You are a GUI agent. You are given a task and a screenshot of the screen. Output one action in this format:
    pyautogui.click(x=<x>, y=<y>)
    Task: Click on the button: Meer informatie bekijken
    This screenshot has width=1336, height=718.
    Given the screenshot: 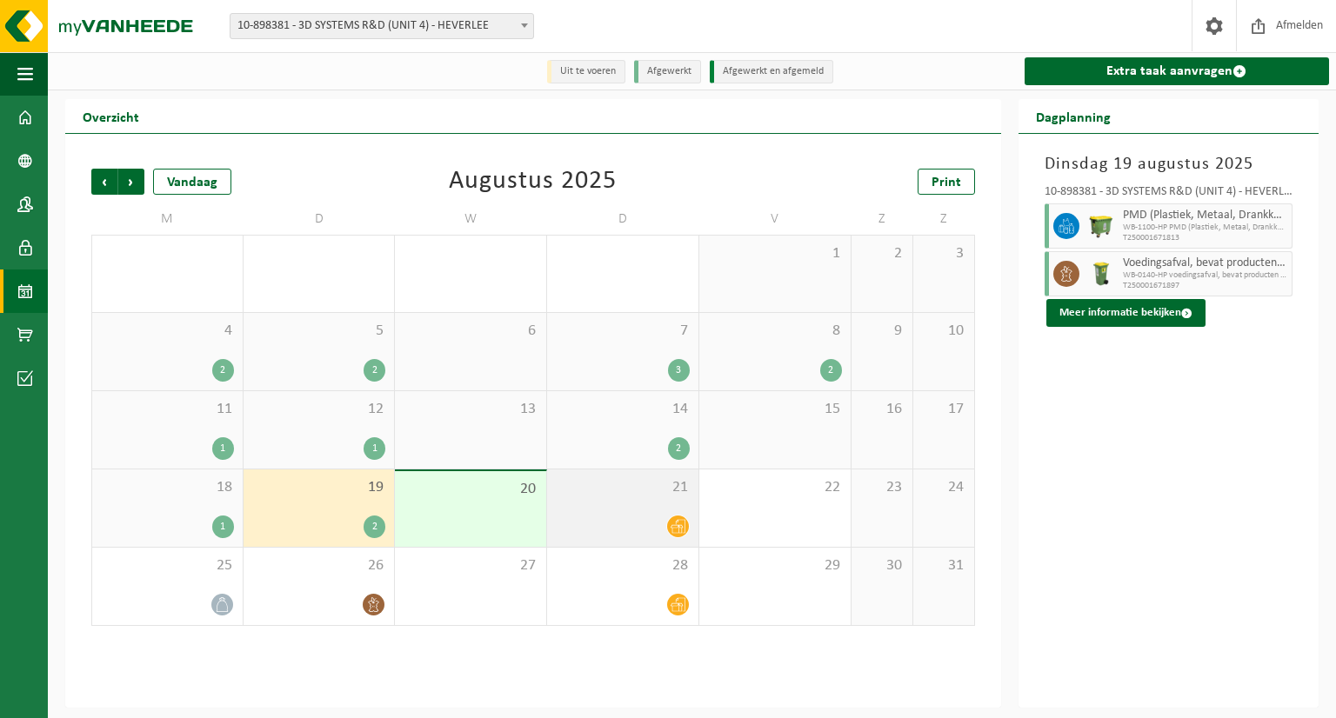 What is the action you would take?
    pyautogui.click(x=1125, y=313)
    